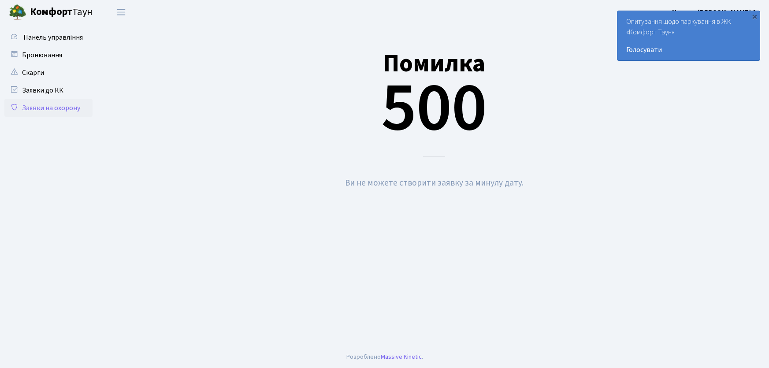 This screenshot has width=769, height=368. Describe the element at coordinates (688, 36) in the screenshot. I see `div: Опитування щодо паркування в ЖК «Комфорт Таун»` at that location.